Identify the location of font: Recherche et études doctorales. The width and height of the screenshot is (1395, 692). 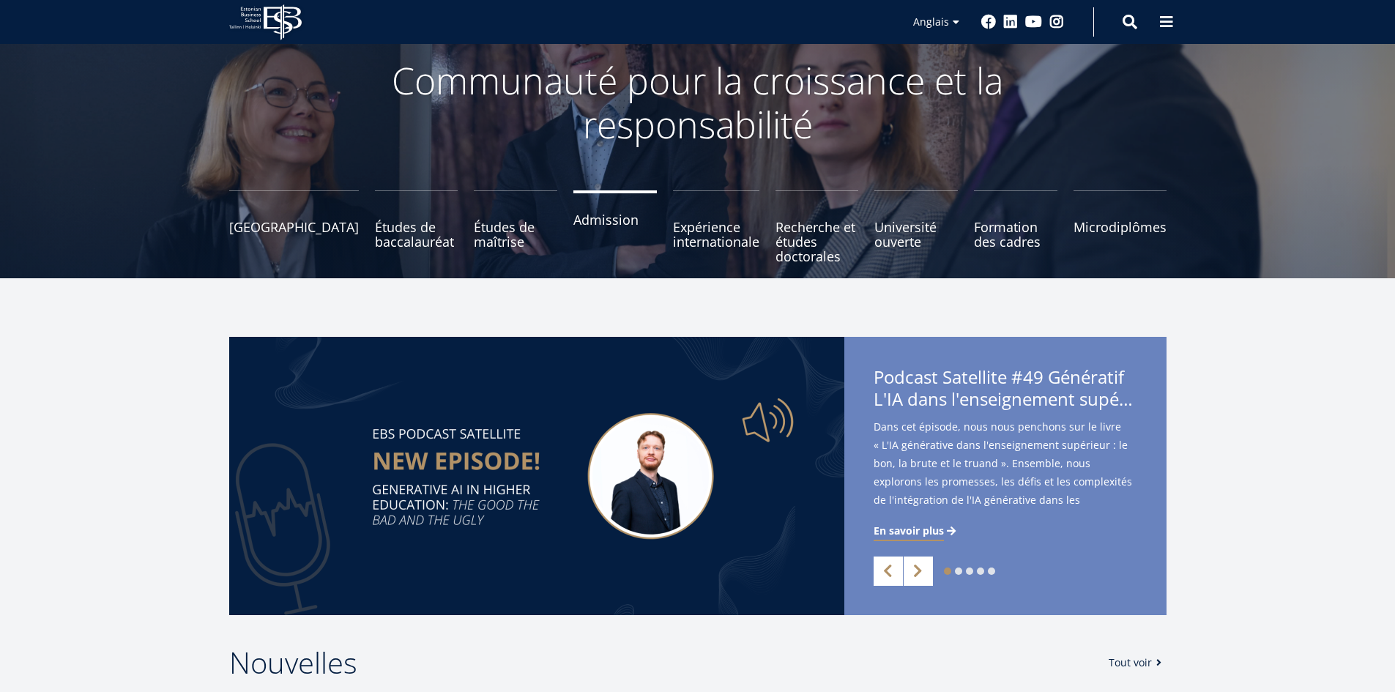
(815, 242).